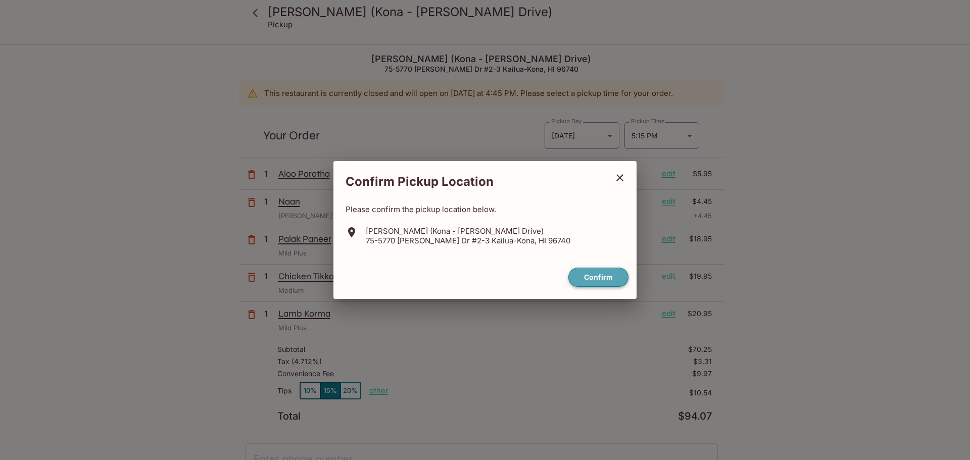 Image resolution: width=970 pixels, height=460 pixels. What do you see at coordinates (470, 182) in the screenshot?
I see `h2: Confirm Pickup Location` at bounding box center [470, 182].